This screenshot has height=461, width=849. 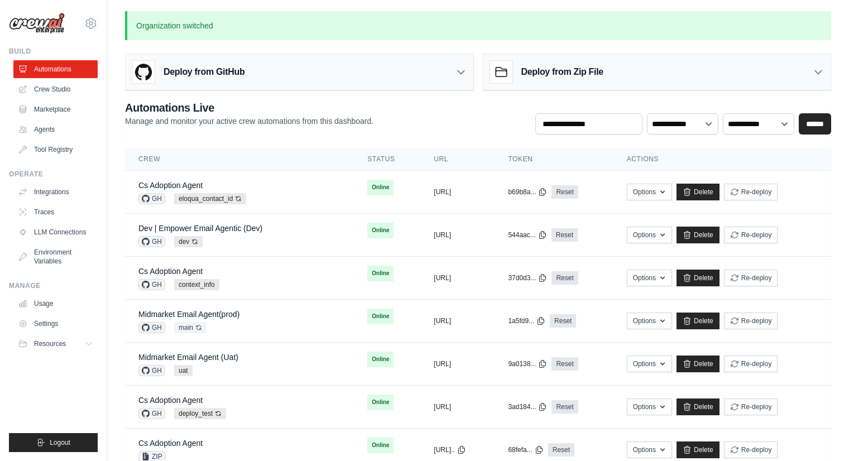 What do you see at coordinates (210, 199) in the screenshot?
I see `span: eloqua_contact_id` at bounding box center [210, 199].